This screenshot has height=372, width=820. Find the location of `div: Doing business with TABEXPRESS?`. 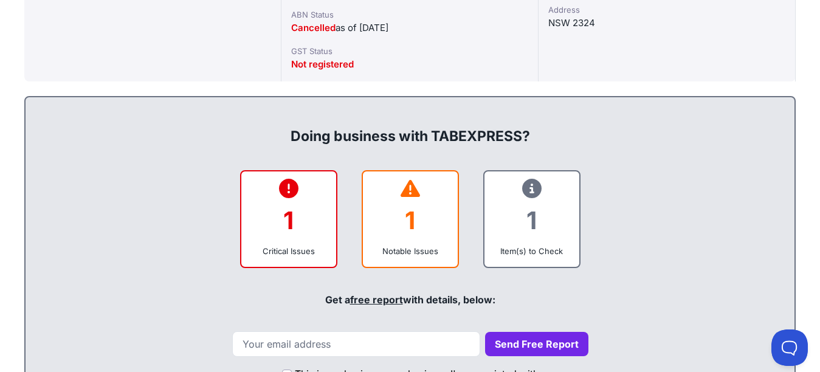

div: Doing business with TABEXPRESS? is located at coordinates (410, 126).